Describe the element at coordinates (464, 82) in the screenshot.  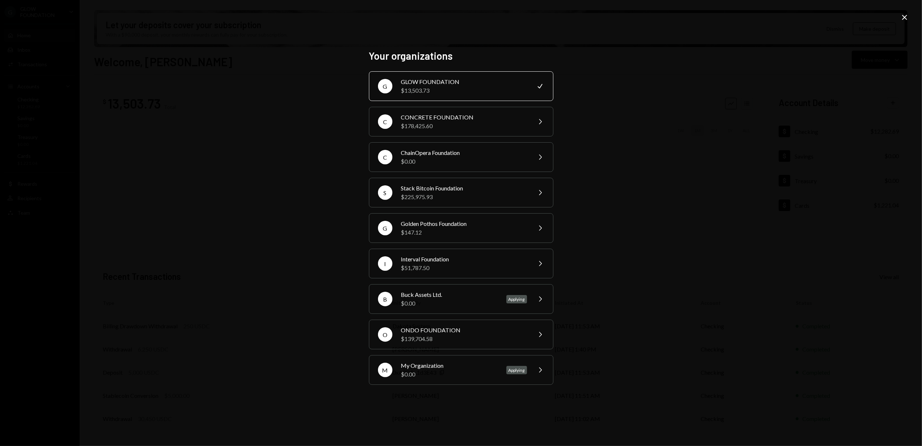
I see `div: GLOW FOUNDATION` at that location.